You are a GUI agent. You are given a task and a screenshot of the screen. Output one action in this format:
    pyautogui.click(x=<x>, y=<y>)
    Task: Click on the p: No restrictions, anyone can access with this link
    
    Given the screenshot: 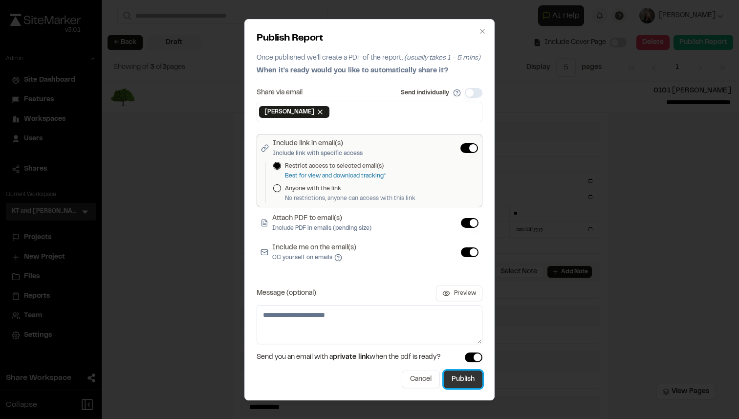 What is the action you would take?
    pyautogui.click(x=350, y=198)
    